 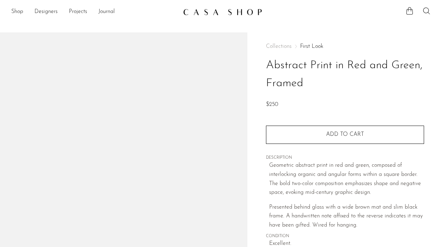 I want to click on h1: Abstract Print in Red and Green, Framed, so click(x=345, y=75).